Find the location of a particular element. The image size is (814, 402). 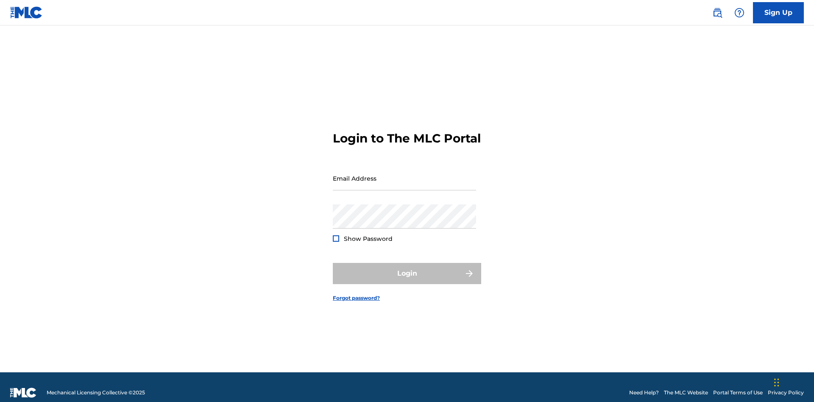

img: help is located at coordinates (740, 13).